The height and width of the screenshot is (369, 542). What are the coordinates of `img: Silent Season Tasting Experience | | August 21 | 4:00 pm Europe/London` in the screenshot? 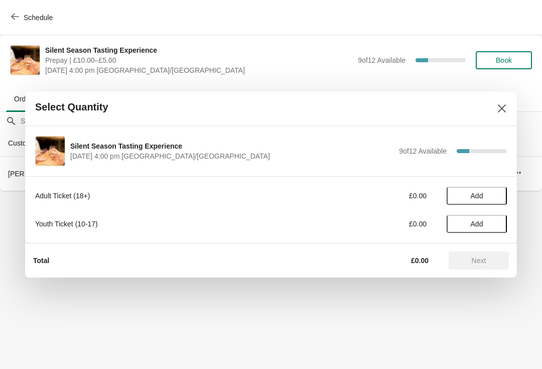 It's located at (50, 151).